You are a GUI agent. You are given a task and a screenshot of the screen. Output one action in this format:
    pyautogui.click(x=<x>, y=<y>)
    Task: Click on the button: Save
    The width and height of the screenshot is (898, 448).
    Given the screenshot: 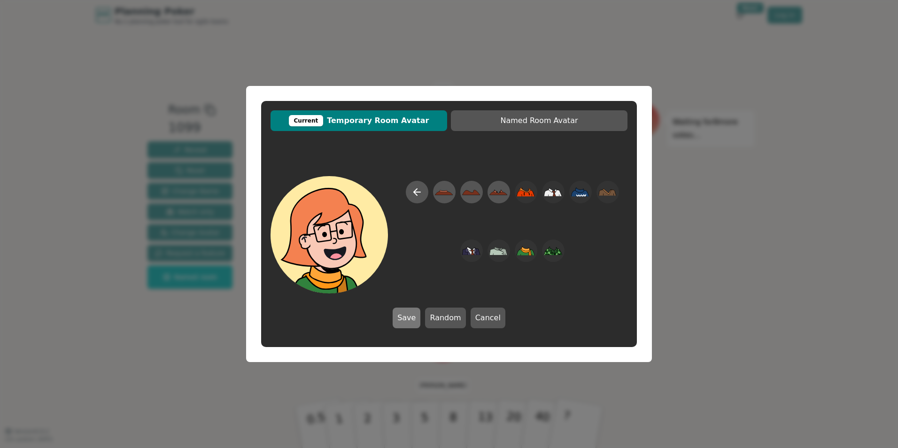 What is the action you would take?
    pyautogui.click(x=406, y=318)
    